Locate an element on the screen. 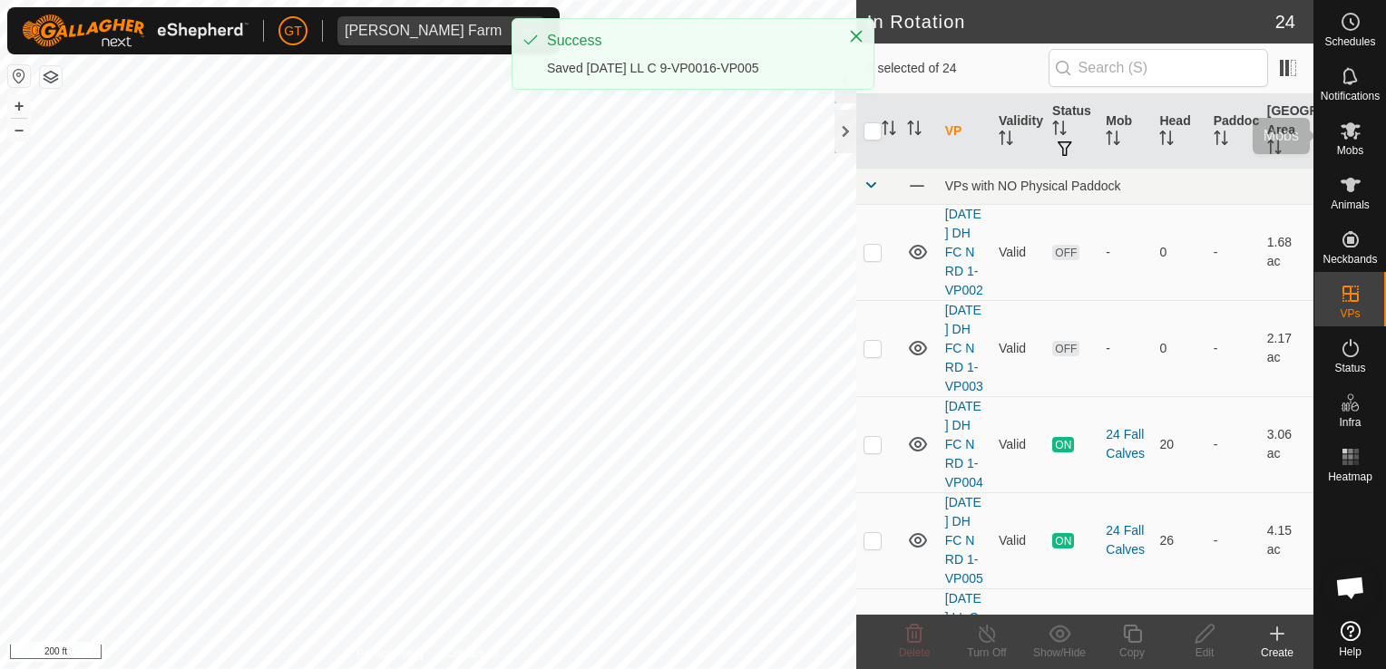 This screenshot has height=669, width=1386. th: Mob is located at coordinates (1125, 132).